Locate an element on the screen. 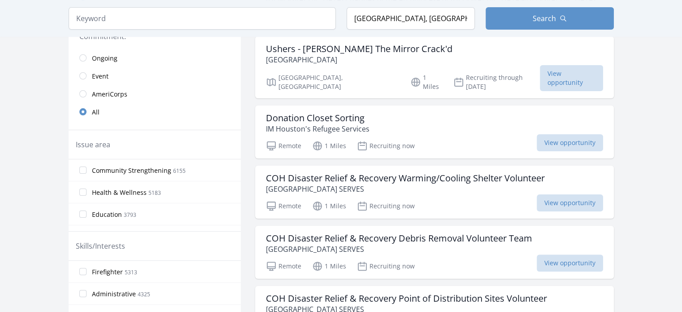 This screenshot has width=682, height=312. span: Health & Wellness is located at coordinates (119, 192).